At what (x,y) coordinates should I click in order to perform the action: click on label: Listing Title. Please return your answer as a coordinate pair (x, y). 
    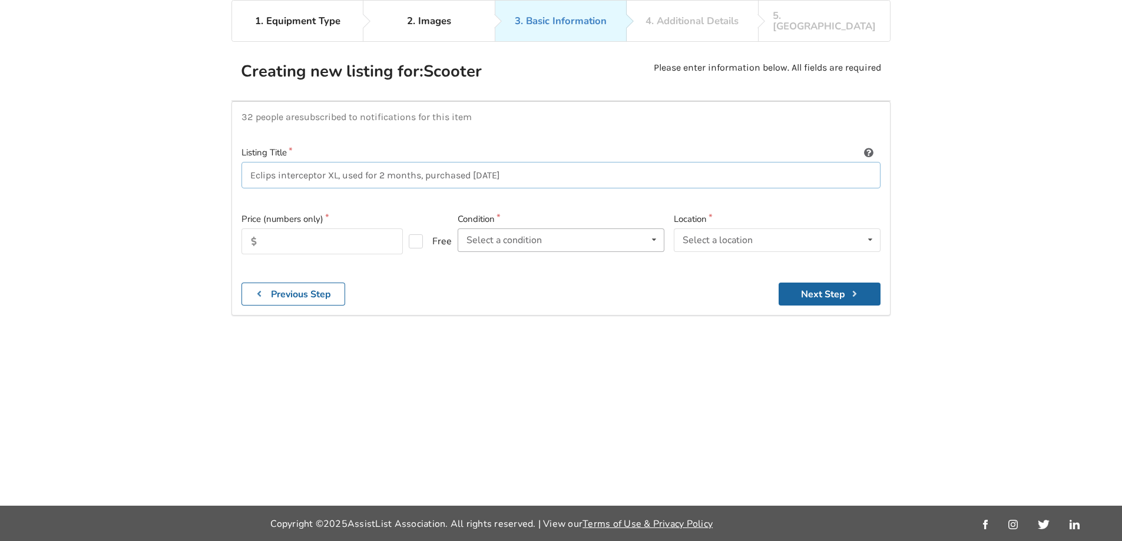
    Looking at the image, I should click on (561, 153).